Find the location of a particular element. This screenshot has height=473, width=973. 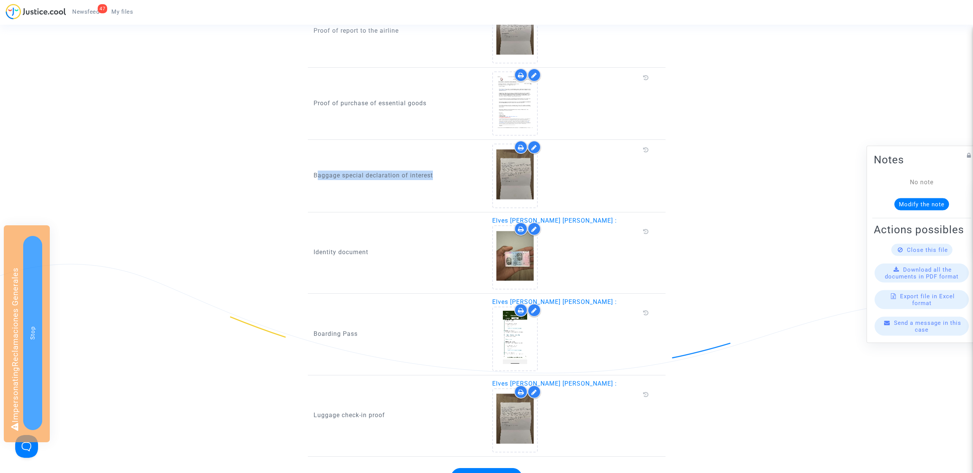

a: My files is located at coordinates (122, 12).